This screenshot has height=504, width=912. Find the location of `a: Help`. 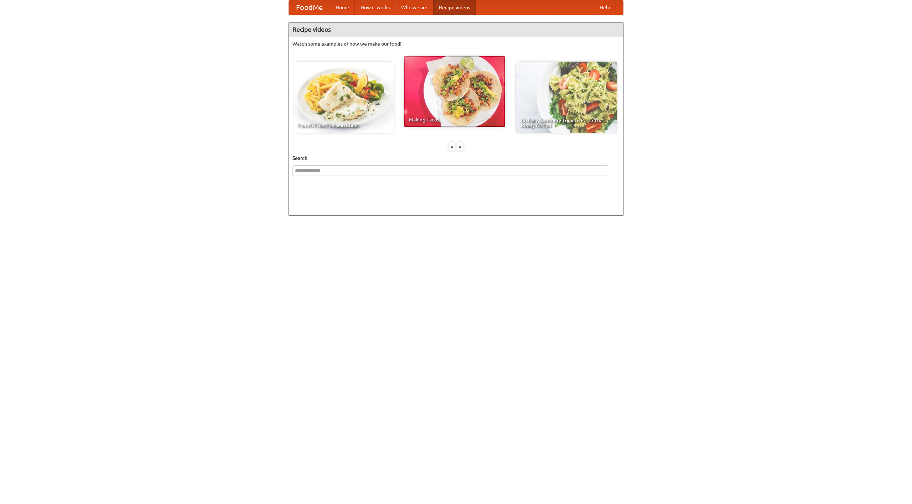

a: Help is located at coordinates (605, 7).